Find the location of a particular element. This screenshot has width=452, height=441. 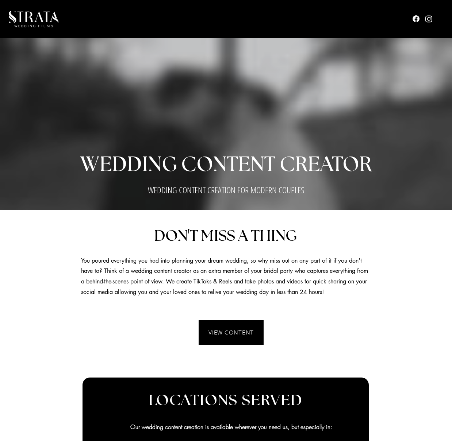

span: LOCATIONS SERVED is located at coordinates (225, 401).